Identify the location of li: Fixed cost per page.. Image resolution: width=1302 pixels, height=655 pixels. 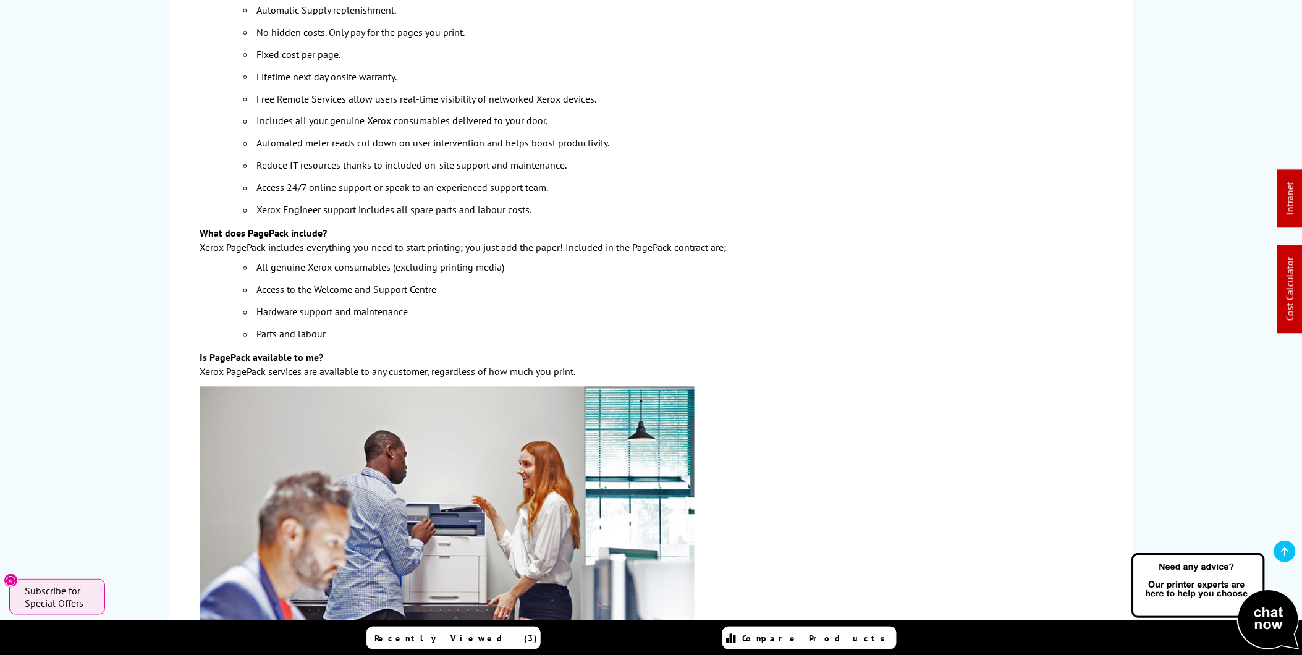
(664, 54).